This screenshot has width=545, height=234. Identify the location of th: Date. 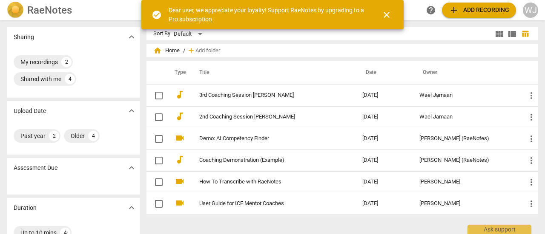
(383, 73).